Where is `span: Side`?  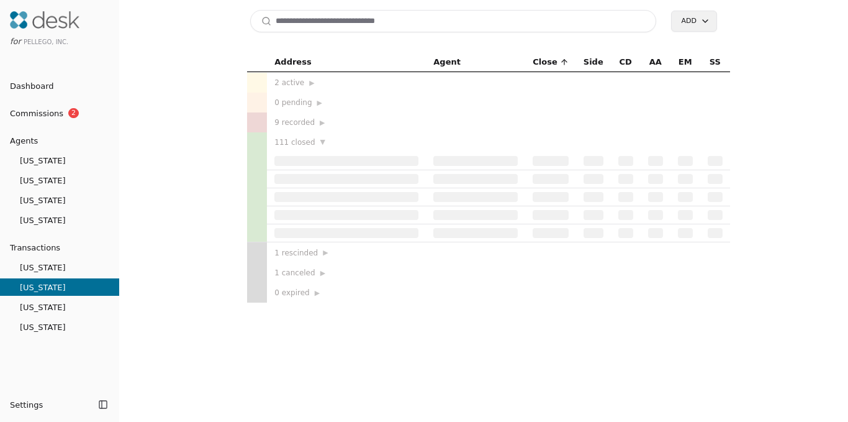
span: Side is located at coordinates (594, 62).